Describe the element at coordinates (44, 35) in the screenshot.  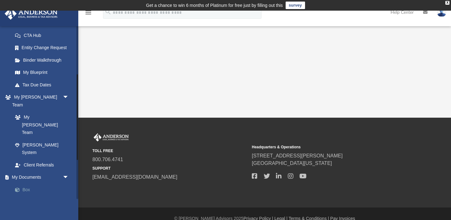
I see `a: CTA Hub` at that location.